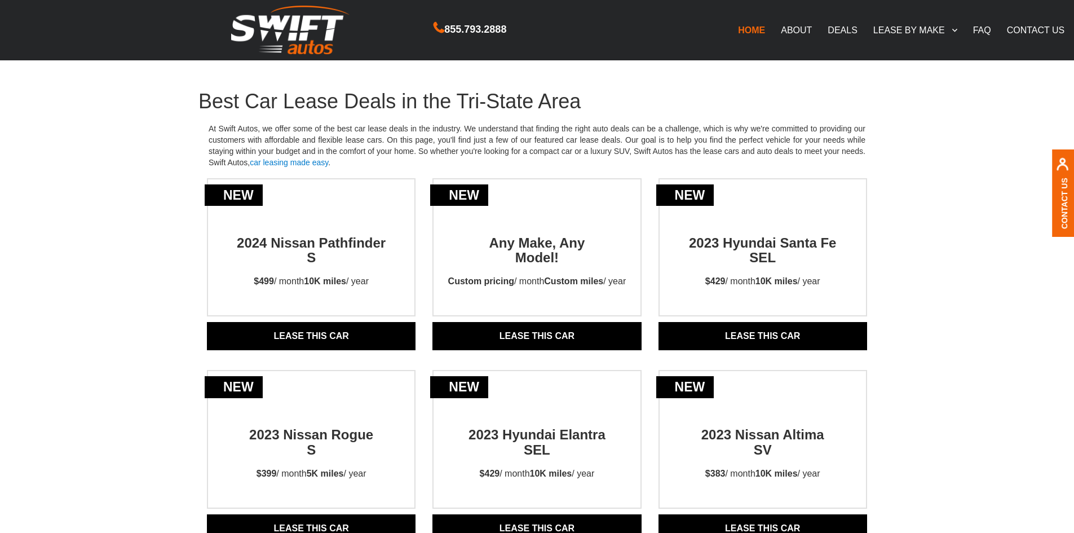  Describe the element at coordinates (1036, 30) in the screenshot. I see `a: CONTACT US` at that location.